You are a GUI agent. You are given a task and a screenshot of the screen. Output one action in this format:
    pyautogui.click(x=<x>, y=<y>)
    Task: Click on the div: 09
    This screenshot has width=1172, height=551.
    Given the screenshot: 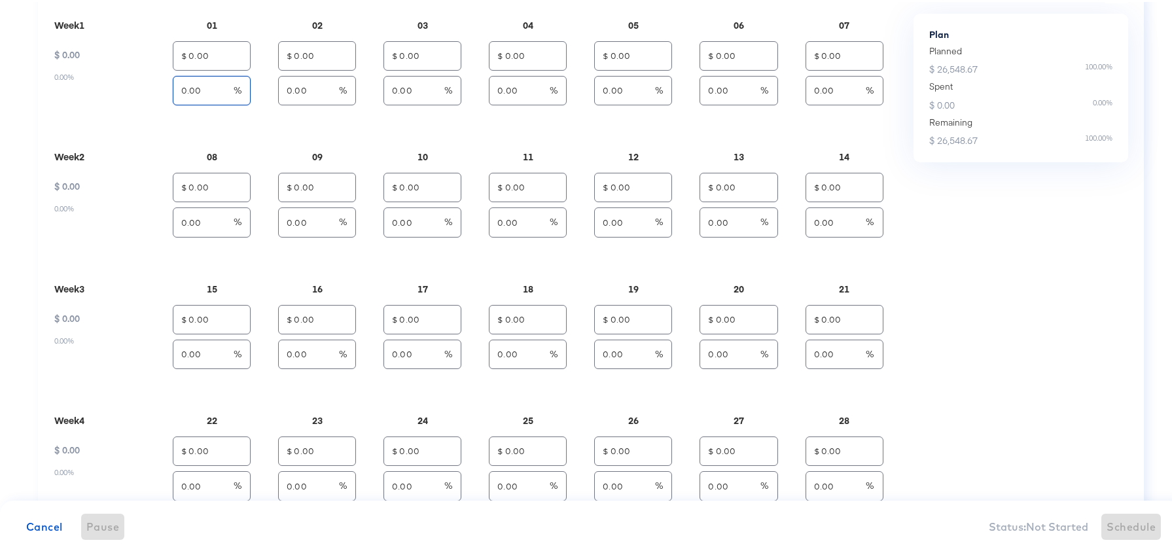 What is the action you would take?
    pyautogui.click(x=317, y=154)
    